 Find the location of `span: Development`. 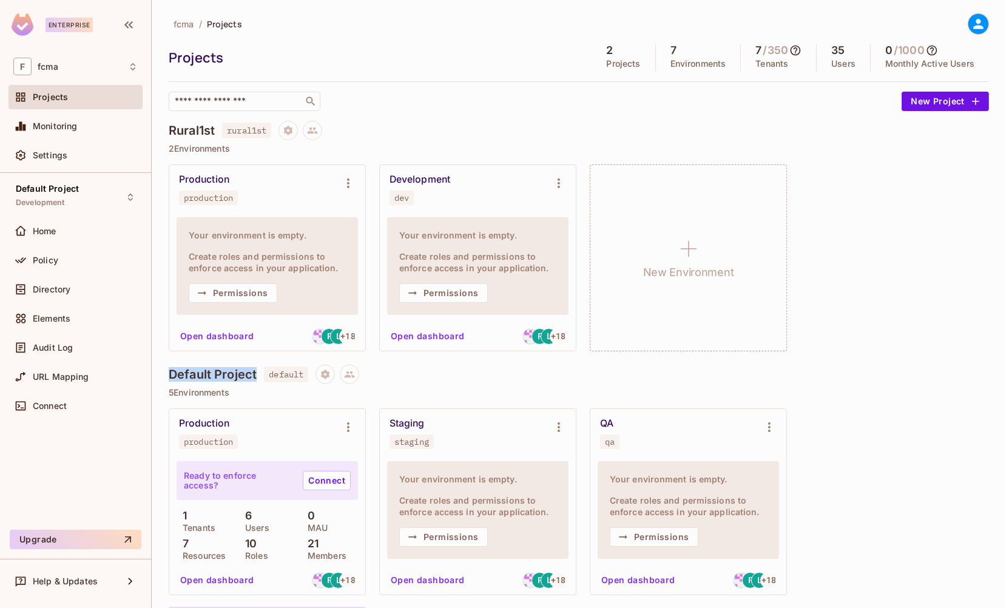

span: Development is located at coordinates (40, 203).